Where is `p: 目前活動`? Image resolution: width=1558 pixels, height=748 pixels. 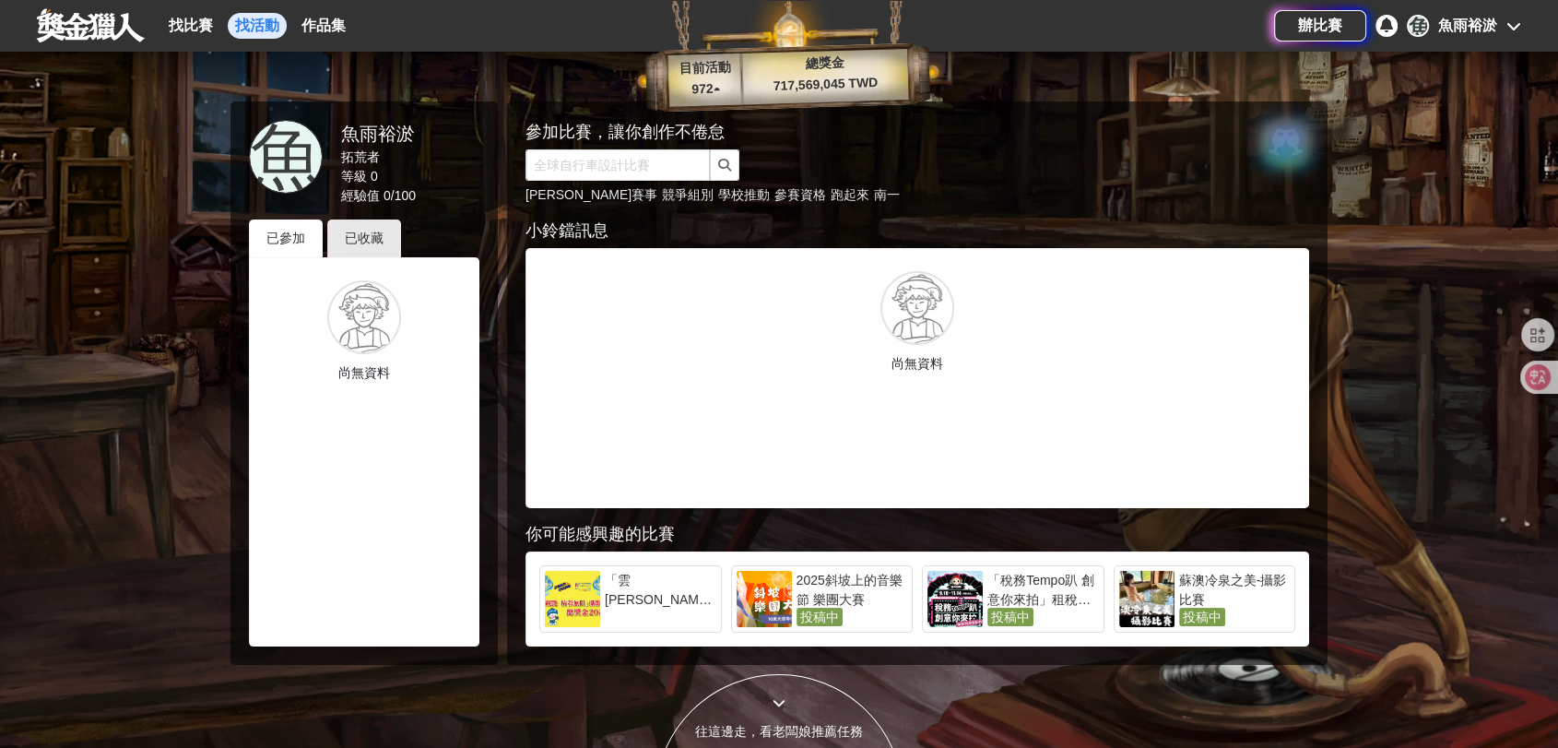 p: 目前活動 is located at coordinates (704, 68).